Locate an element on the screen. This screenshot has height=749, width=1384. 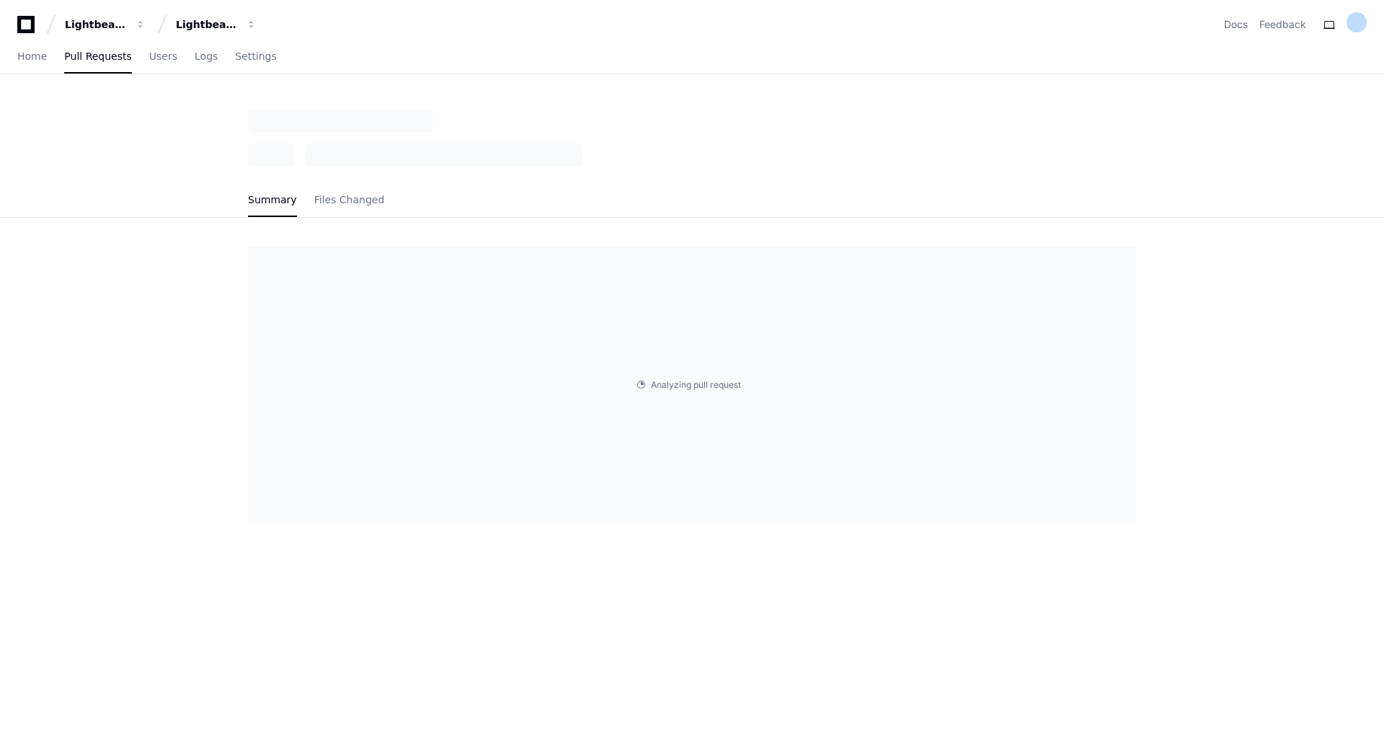
a: Home is located at coordinates (32, 57).